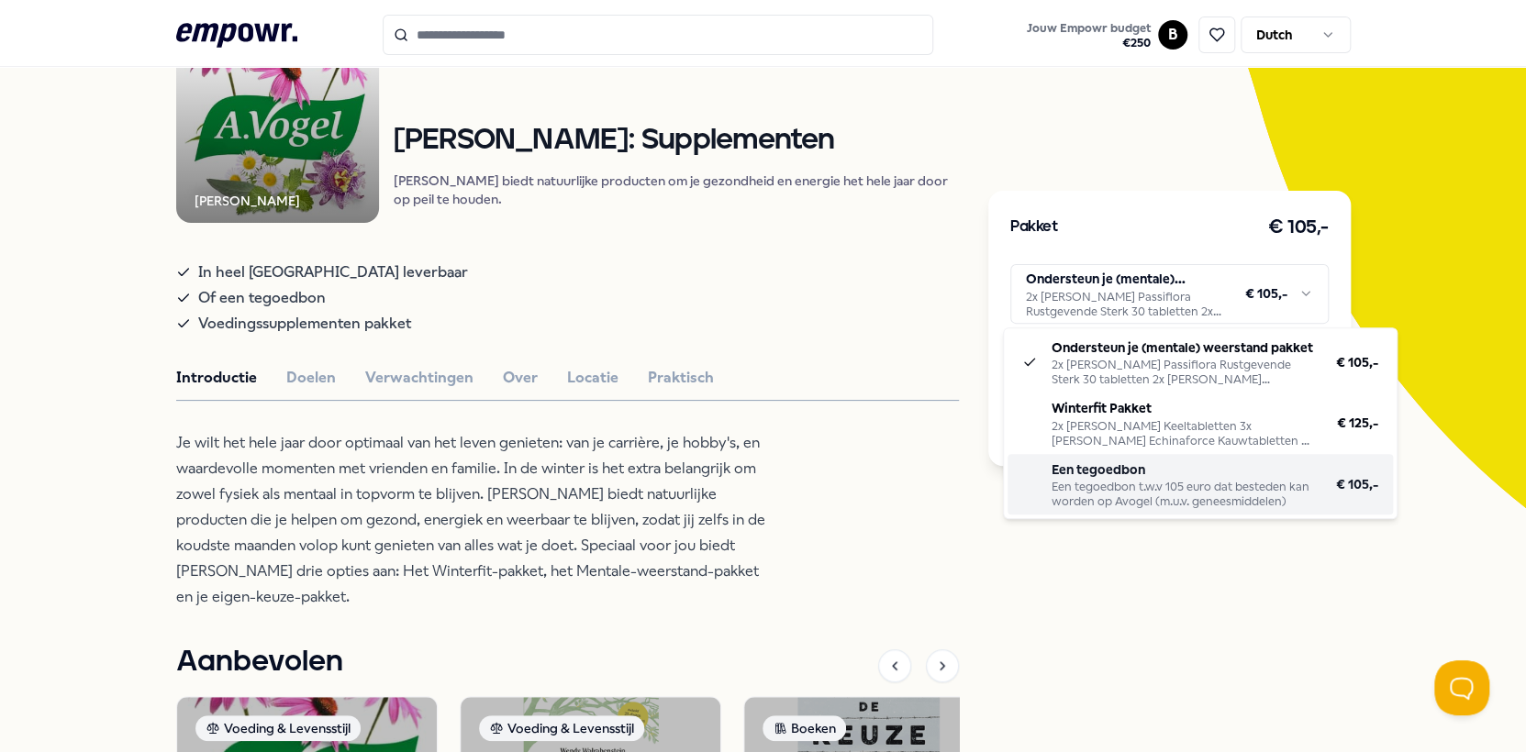 The height and width of the screenshot is (752, 1526). What do you see at coordinates (1183, 495) in the screenshot?
I see `div: Een tegoedbon t.w.v 105 euro dat besteden kan worden op Avogel (m.u.v. geneesmiddelen)` at bounding box center [1183, 495].